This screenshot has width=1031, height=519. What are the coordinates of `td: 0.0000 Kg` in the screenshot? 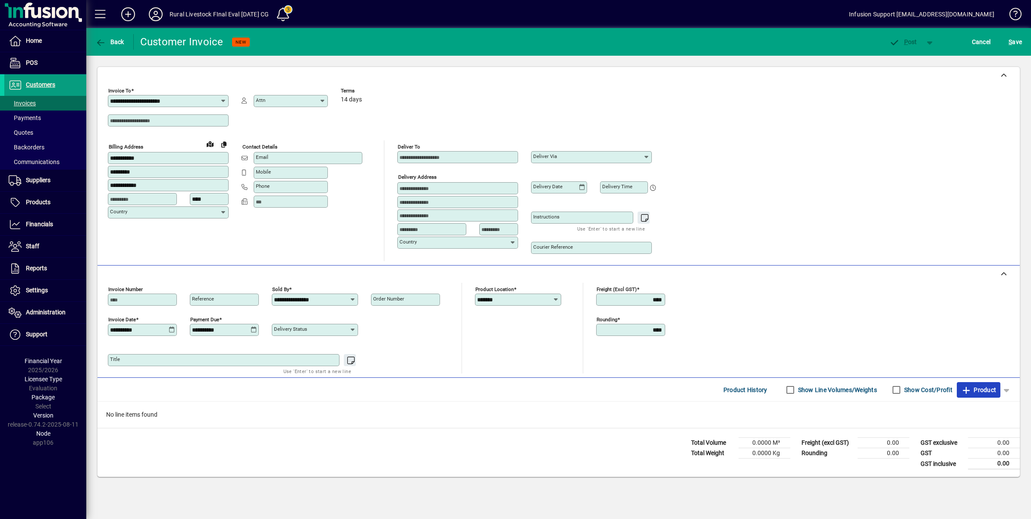 It's located at (764, 453).